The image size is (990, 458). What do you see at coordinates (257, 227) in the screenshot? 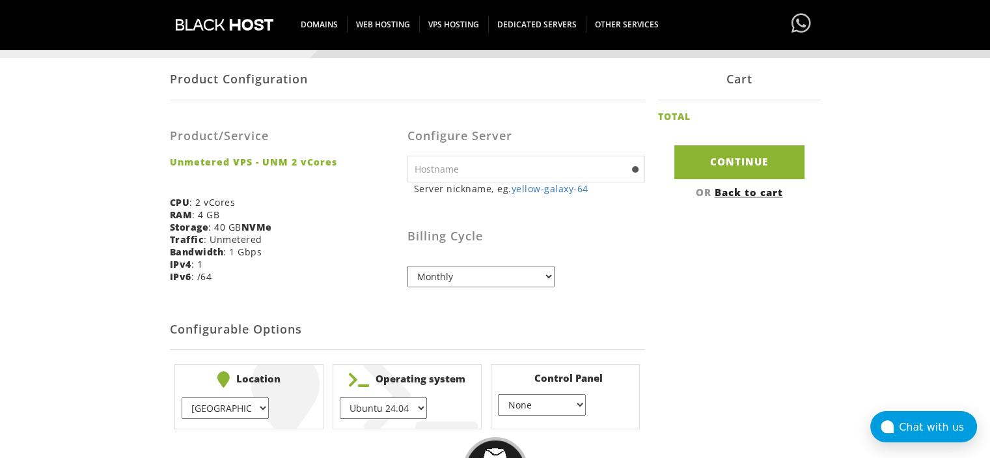
I see `b: NVMe` at bounding box center [257, 227].